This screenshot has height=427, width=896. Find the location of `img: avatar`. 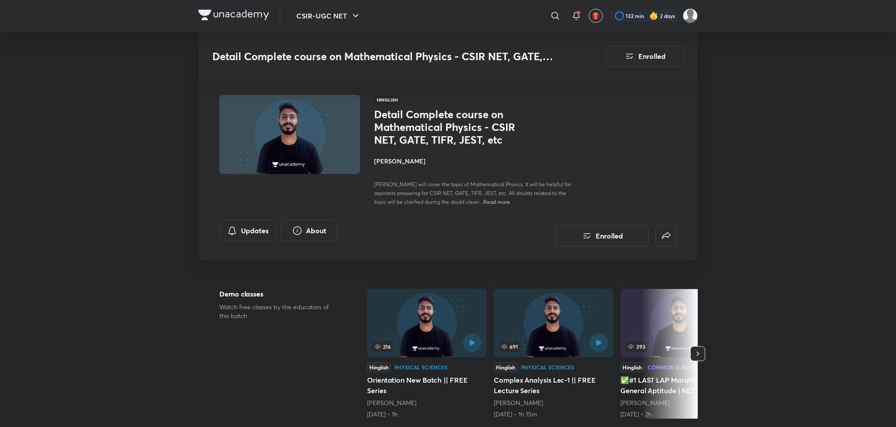

img: avatar is located at coordinates (596, 16).